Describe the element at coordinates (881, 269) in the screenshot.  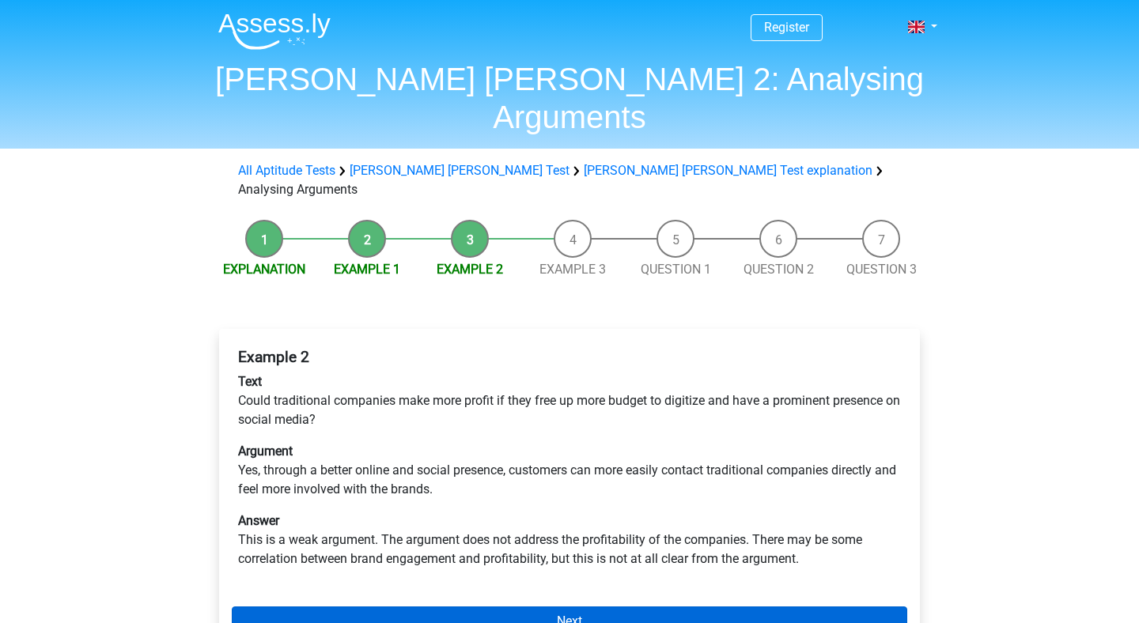
I see `a: Question 3` at that location.